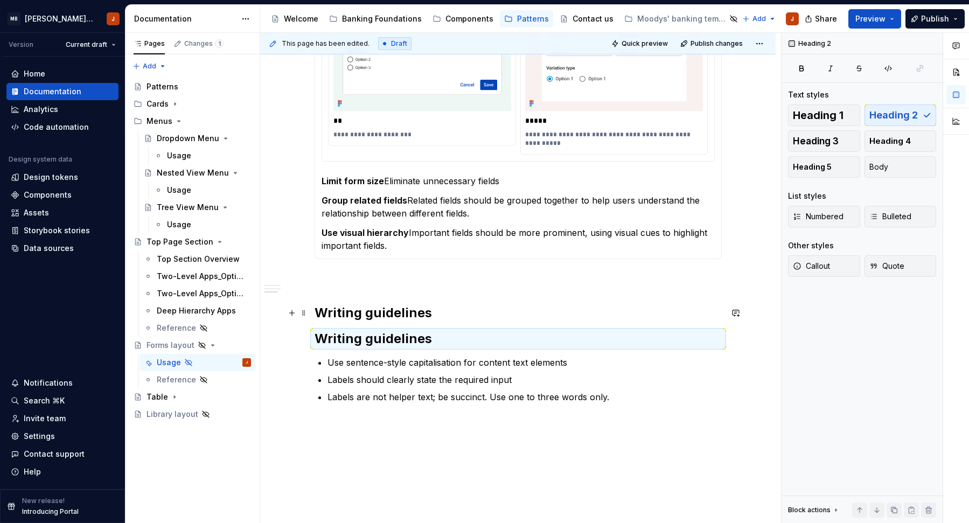 The width and height of the screenshot is (969, 523). Describe the element at coordinates (518, 181) in the screenshot. I see `p: Eliminate unnecessary fields` at that location.